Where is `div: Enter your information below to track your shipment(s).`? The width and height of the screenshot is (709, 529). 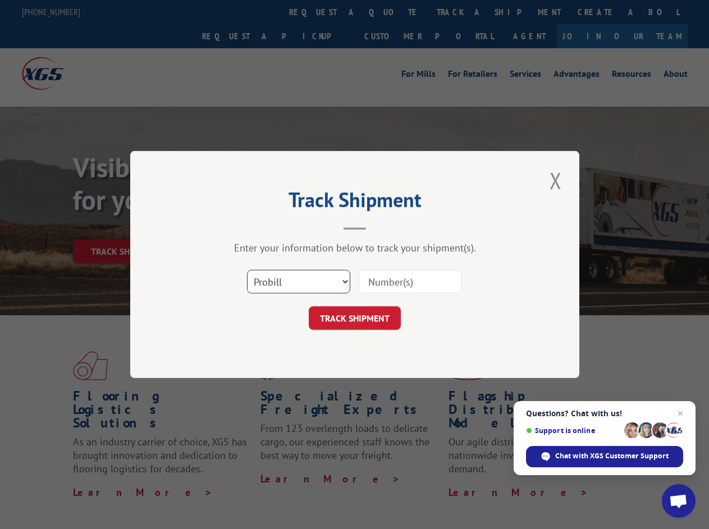 div: Enter your information below to track your shipment(s). is located at coordinates (355, 247).